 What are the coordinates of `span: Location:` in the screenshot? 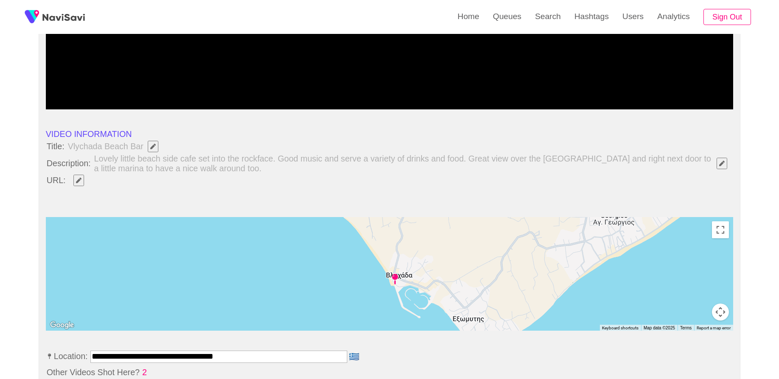 It's located at (67, 357).